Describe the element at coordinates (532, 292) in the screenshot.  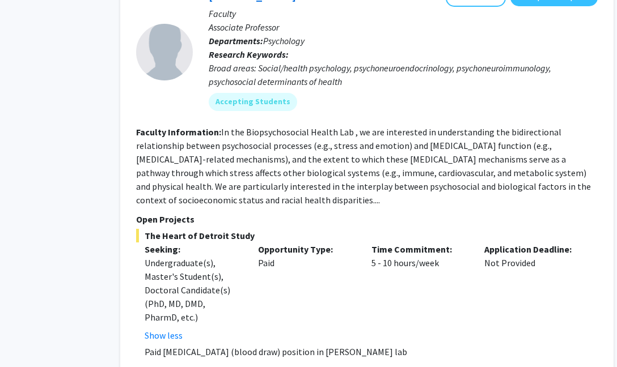
I see `div: Not Provided` at that location.